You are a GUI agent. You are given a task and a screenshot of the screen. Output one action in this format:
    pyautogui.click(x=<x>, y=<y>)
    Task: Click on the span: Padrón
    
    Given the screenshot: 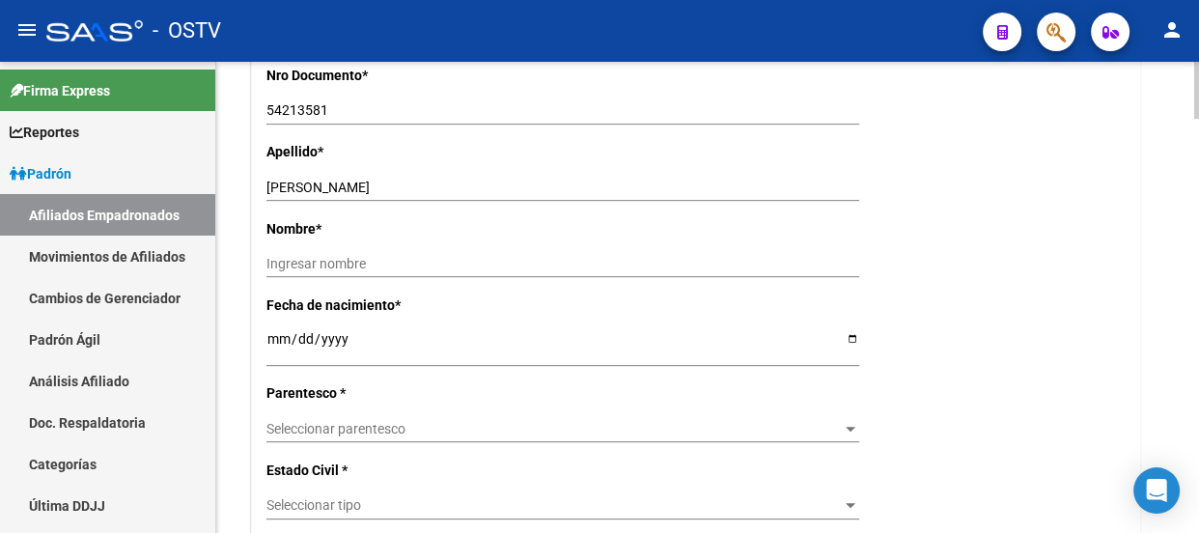 What is the action you would take?
    pyautogui.click(x=41, y=174)
    